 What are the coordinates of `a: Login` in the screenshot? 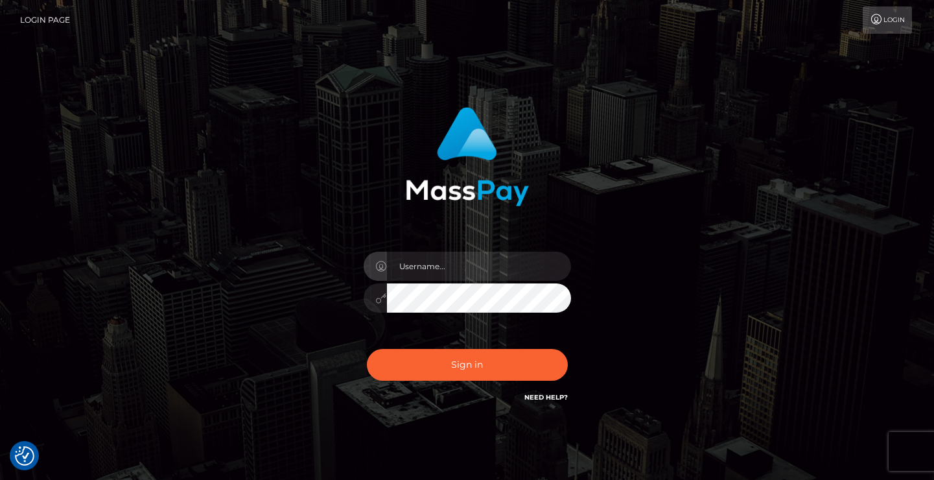 It's located at (887, 20).